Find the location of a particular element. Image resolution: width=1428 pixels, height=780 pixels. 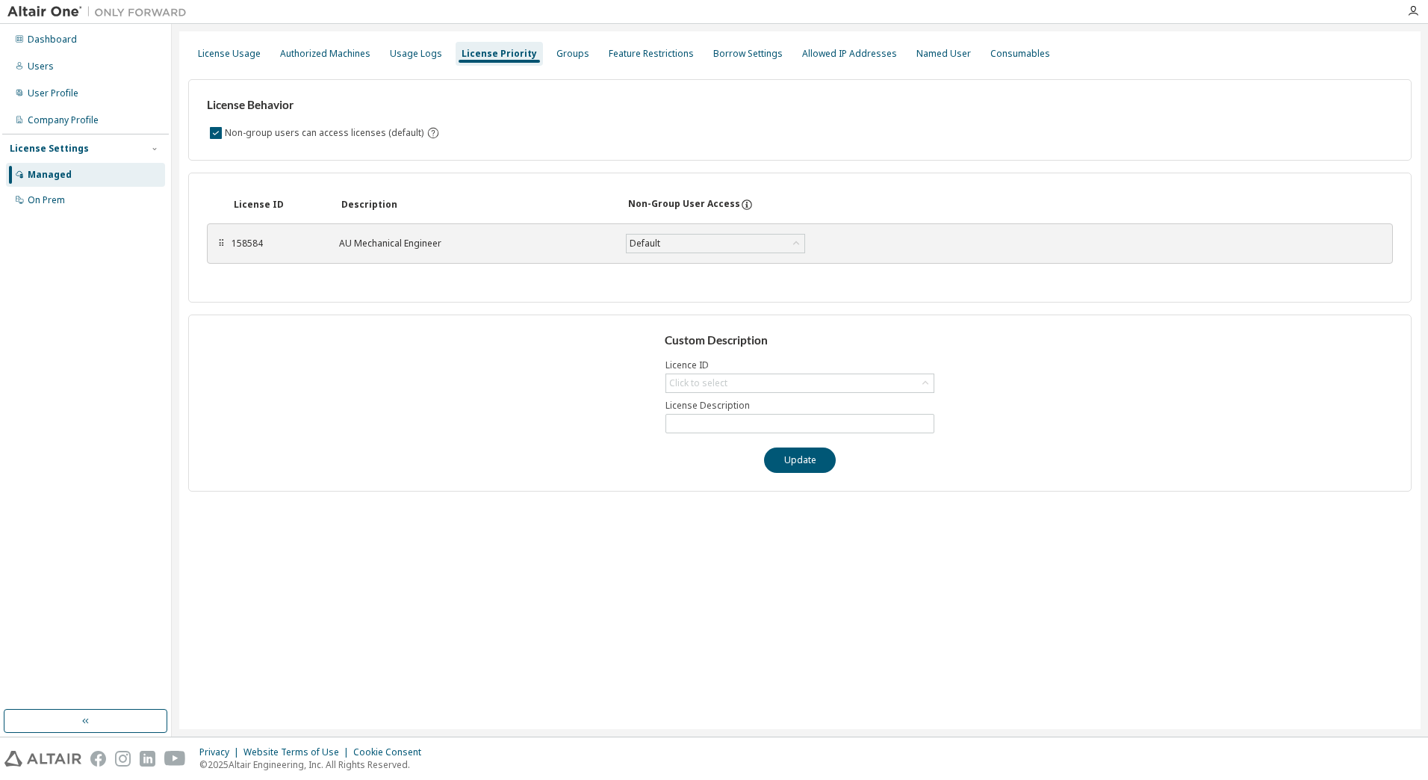

div: Cookie Consent is located at coordinates (391, 752).